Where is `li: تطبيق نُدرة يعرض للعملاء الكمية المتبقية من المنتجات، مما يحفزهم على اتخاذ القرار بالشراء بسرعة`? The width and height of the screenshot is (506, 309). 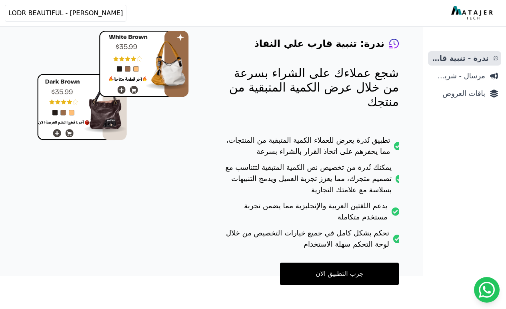 li: تطبيق نُدرة يعرض للعملاء الكمية المتبقية من المنتجات، مما يحفزهم على اتخاذ القرار بالشراء بسرعة is located at coordinates (309, 148).